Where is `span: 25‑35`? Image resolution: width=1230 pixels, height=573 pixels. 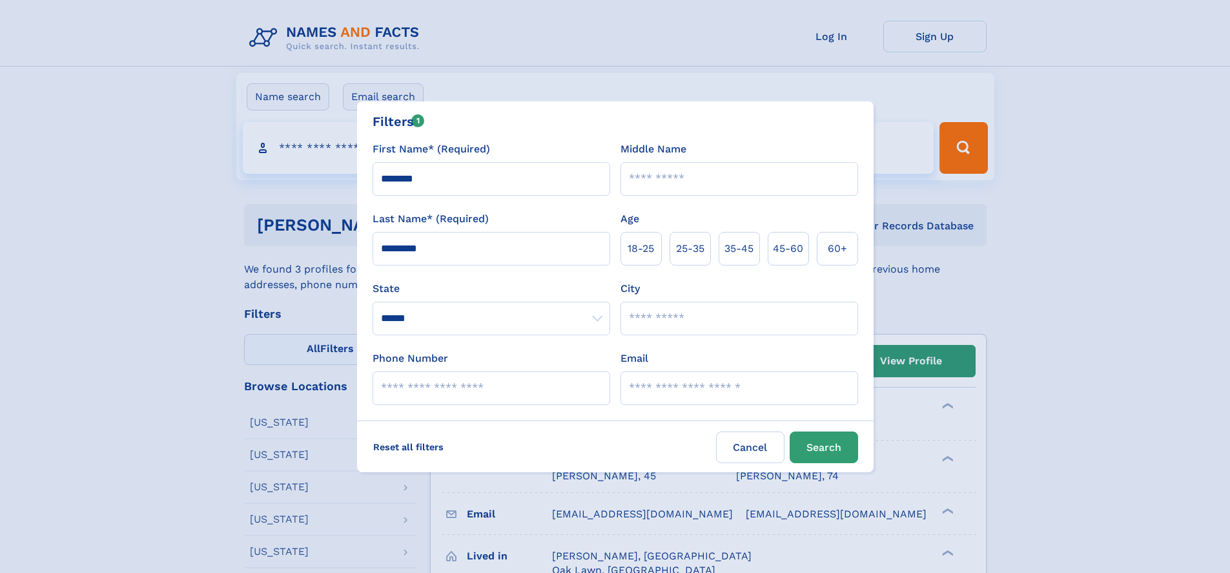 span: 25‑35 is located at coordinates (690, 249).